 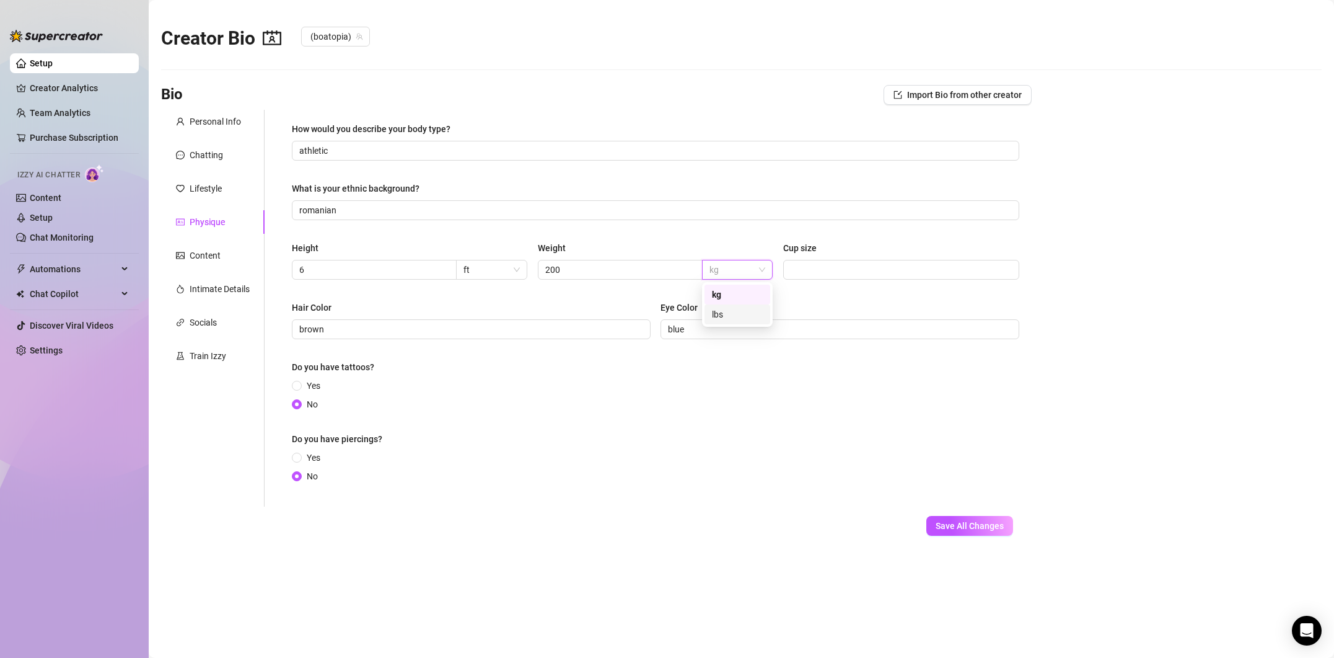 What do you see at coordinates (180, 322) in the screenshot?
I see `span: link` at bounding box center [180, 322].